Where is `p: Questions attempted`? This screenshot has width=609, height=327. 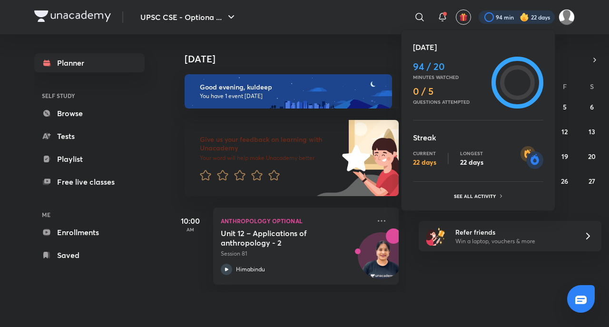
p: Questions attempted is located at coordinates (450, 102).